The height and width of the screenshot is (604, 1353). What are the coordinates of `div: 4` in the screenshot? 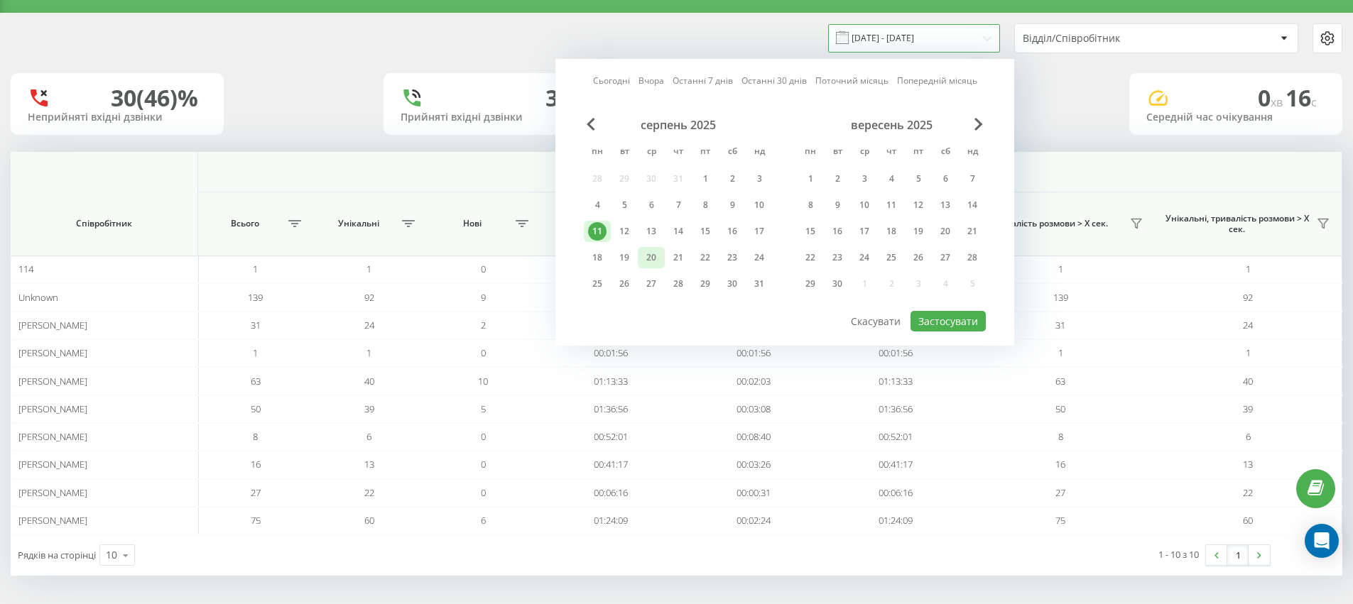 It's located at (891, 179).